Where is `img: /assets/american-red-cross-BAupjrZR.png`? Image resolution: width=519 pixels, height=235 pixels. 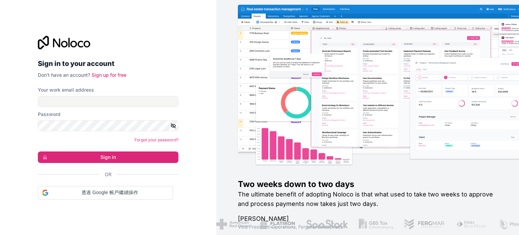
img: /assets/american-red-cross-BAupjrZR.png is located at coordinates (232, 224).